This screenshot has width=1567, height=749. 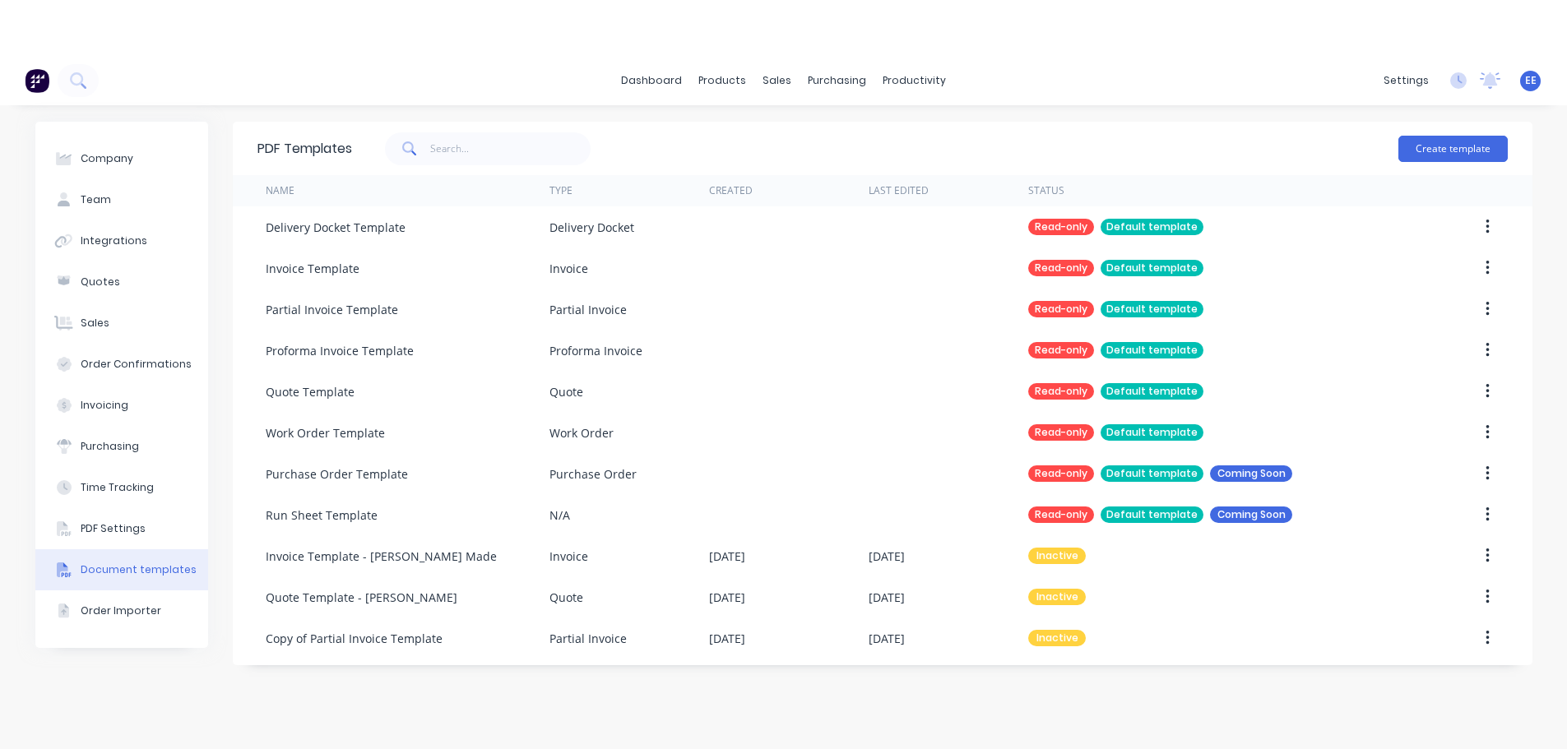 I want to click on div: Run Sheet Template, so click(x=322, y=515).